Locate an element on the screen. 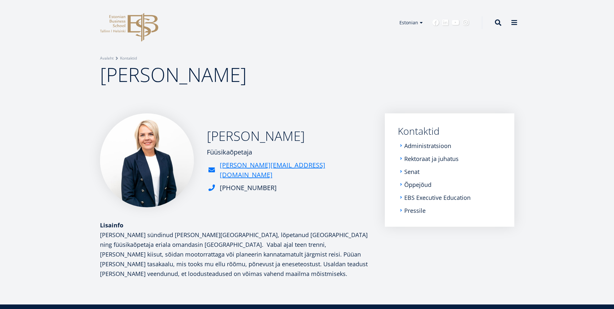 The image size is (614, 309). a: EBS Executive Education is located at coordinates (437, 197).